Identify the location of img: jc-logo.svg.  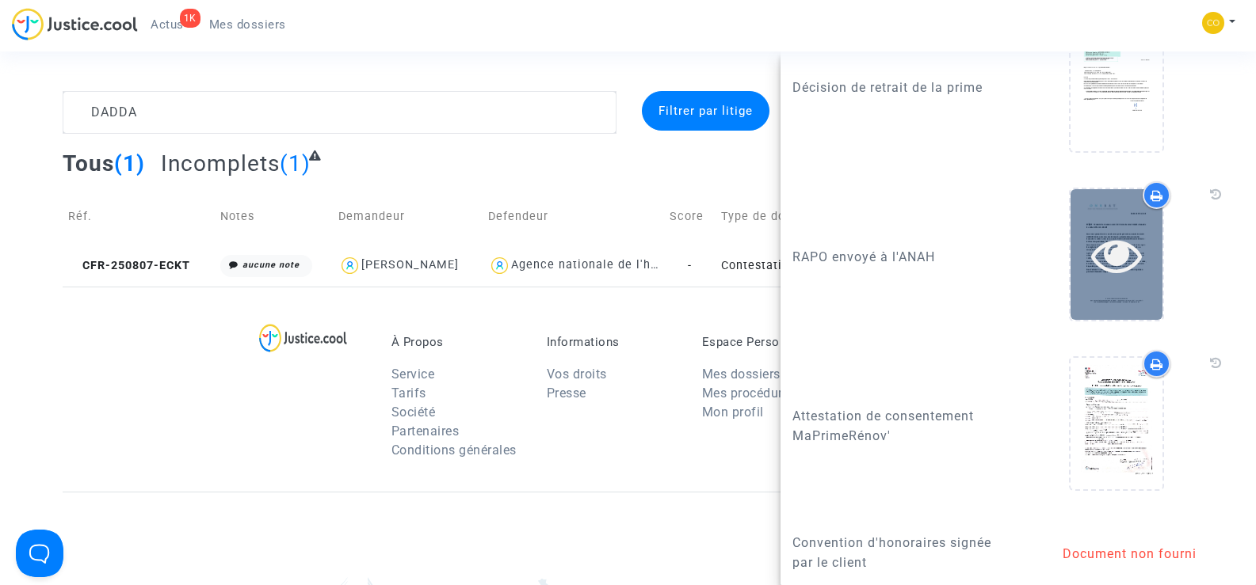
(74, 24).